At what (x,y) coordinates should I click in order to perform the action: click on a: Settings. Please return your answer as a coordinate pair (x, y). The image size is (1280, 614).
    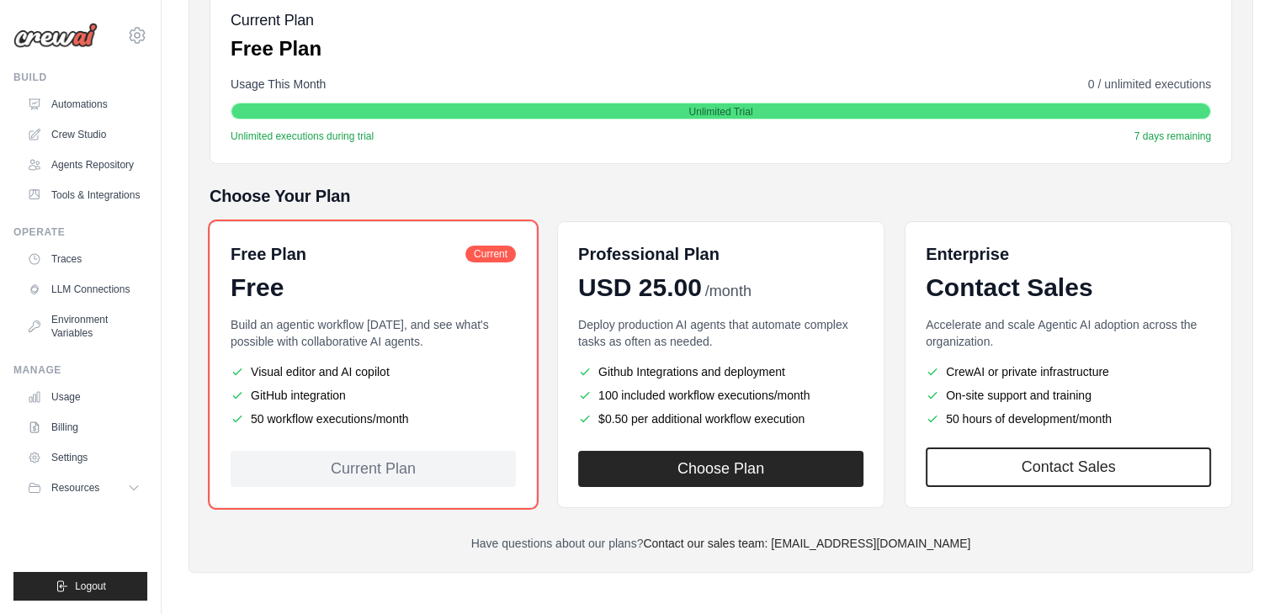
    Looking at the image, I should click on (83, 458).